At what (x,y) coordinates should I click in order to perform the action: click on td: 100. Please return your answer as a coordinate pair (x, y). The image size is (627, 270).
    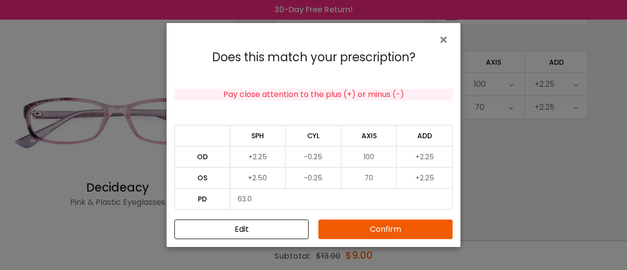
    Looking at the image, I should click on (370, 156).